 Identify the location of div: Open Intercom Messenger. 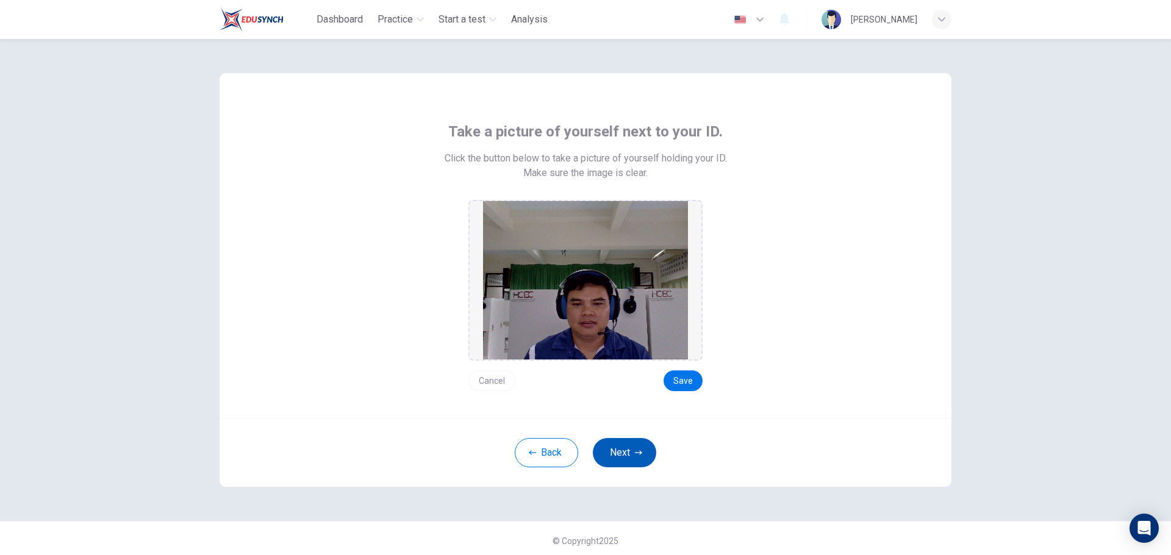
(1144, 529).